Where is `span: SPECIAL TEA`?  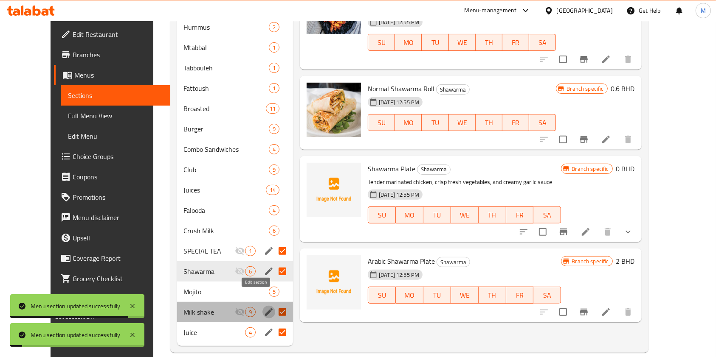 span: SPECIAL TEA is located at coordinates (209, 251).